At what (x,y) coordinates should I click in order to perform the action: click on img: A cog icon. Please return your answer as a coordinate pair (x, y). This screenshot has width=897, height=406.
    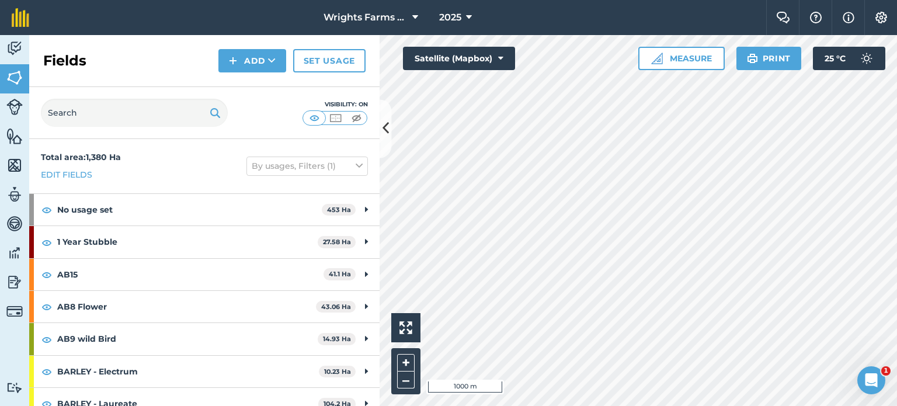
    Looking at the image, I should click on (882, 18).